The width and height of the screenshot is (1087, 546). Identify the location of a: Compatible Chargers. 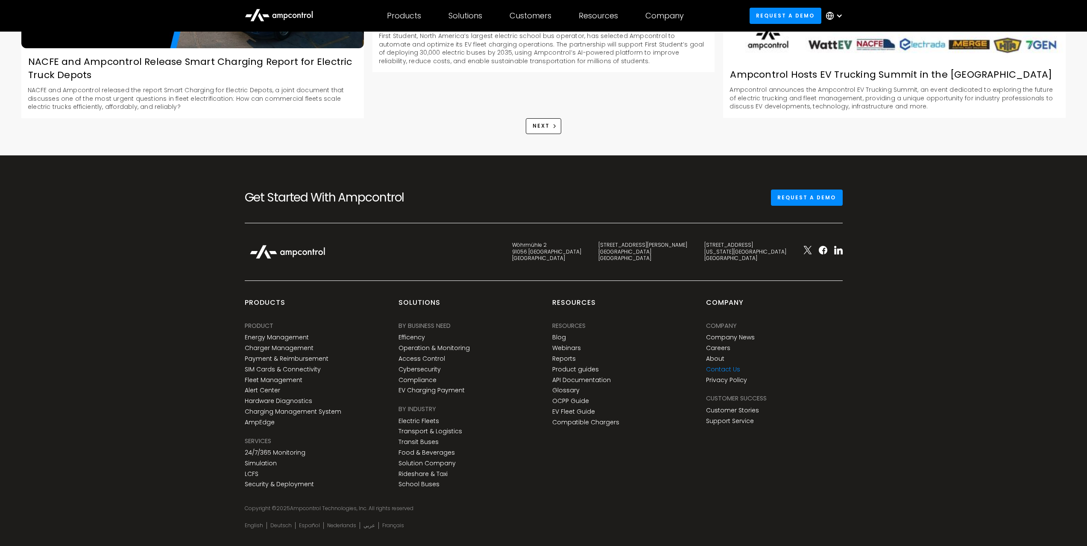
(586, 422).